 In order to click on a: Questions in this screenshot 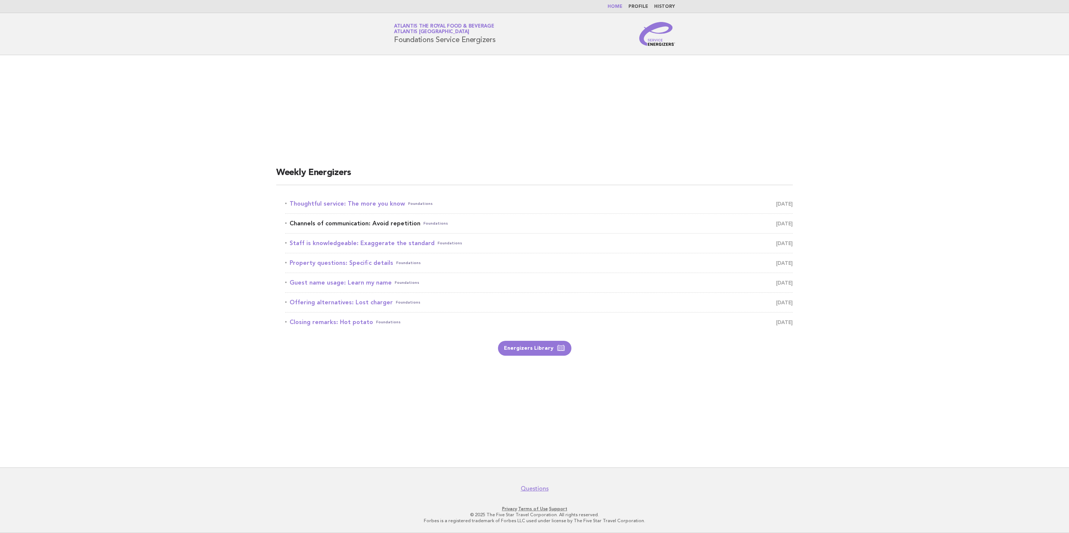, I will do `click(534, 489)`.